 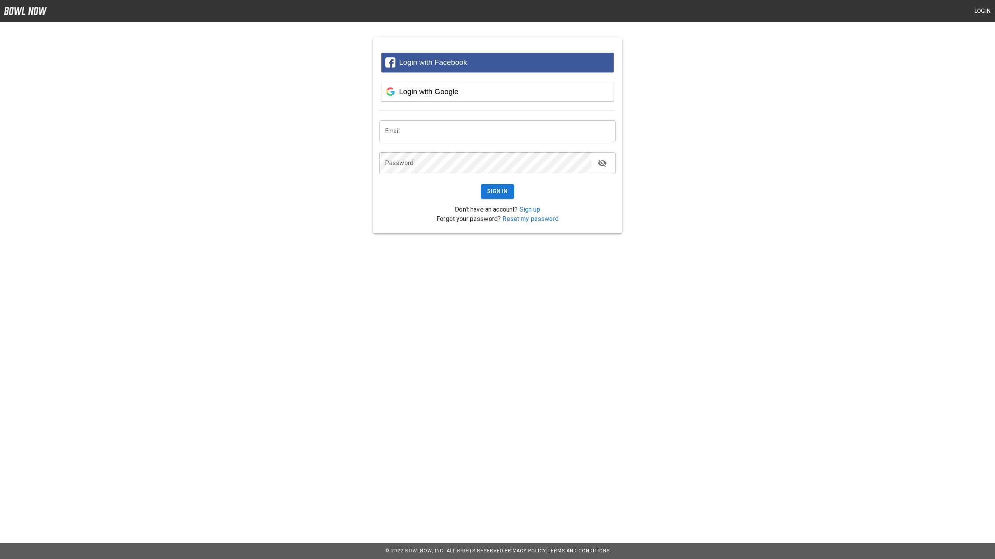 I want to click on a: Terms and Conditions, so click(x=579, y=551).